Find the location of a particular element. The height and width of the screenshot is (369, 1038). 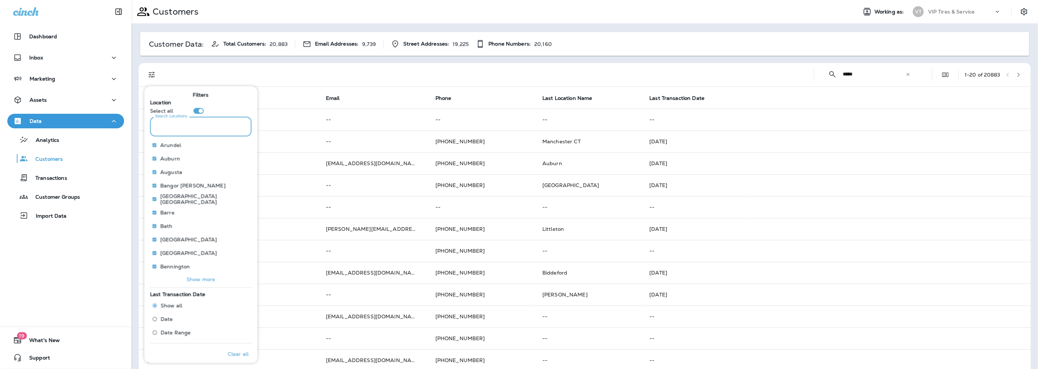

span: What's New is located at coordinates (41, 342).